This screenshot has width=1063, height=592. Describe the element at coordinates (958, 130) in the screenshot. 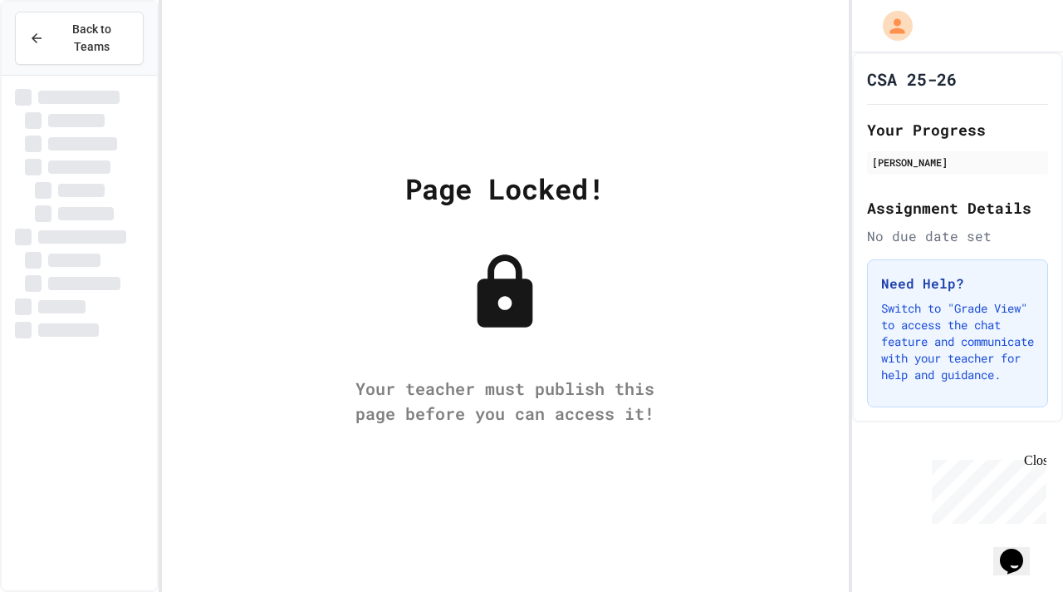

I see `h2: Your Progress` at that location.